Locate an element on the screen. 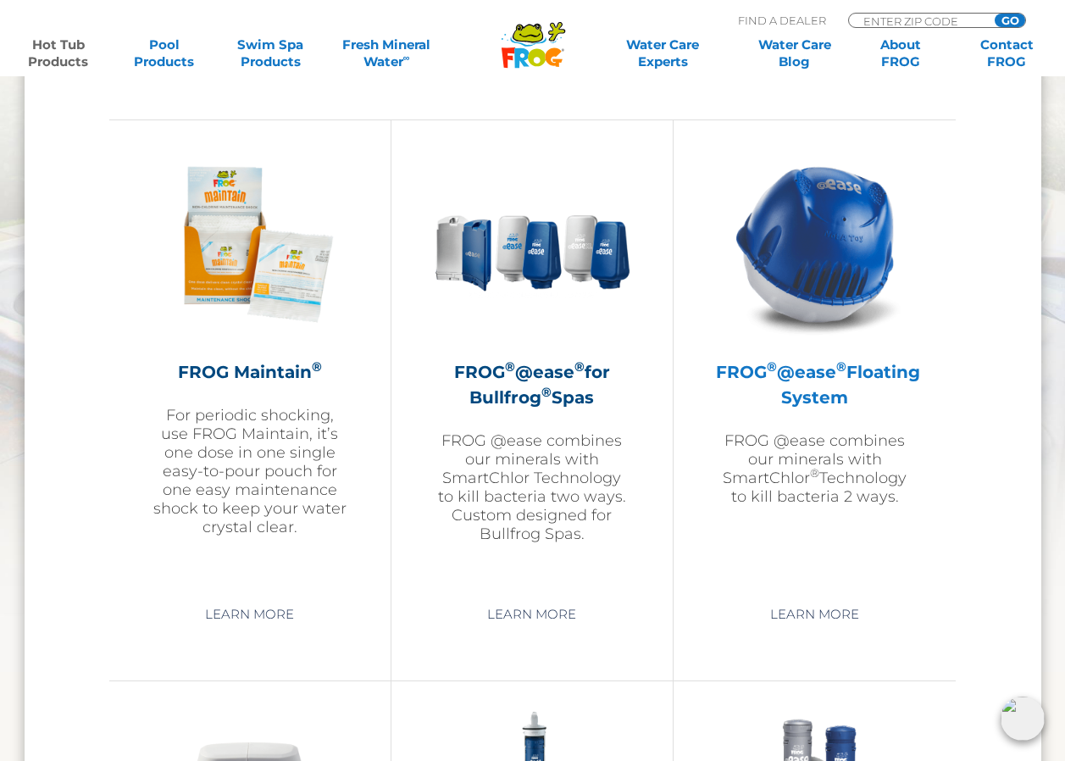 The height and width of the screenshot is (761, 1065). a: Hot TubProducts is located at coordinates (58, 53).